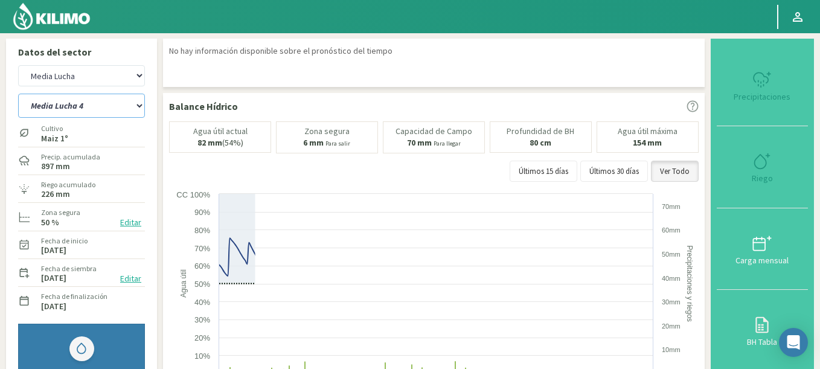 The width and height of the screenshot is (820, 369). What do you see at coordinates (544, 172) in the screenshot?
I see `button: Últimos 15 días` at bounding box center [544, 172].